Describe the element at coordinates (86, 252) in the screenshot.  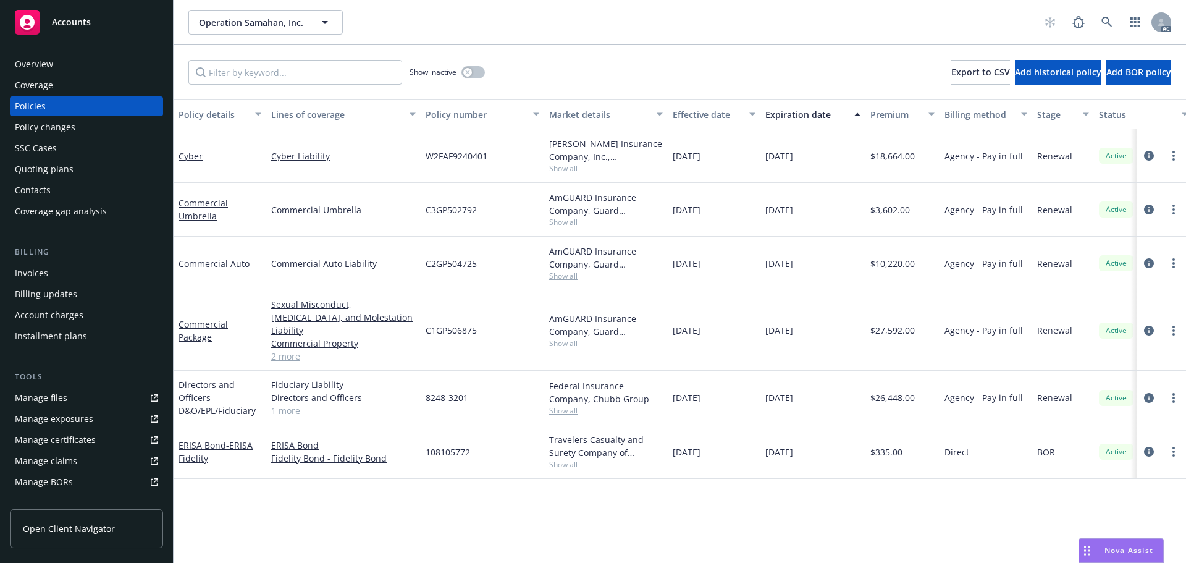
I see `div: Billing` at that location.